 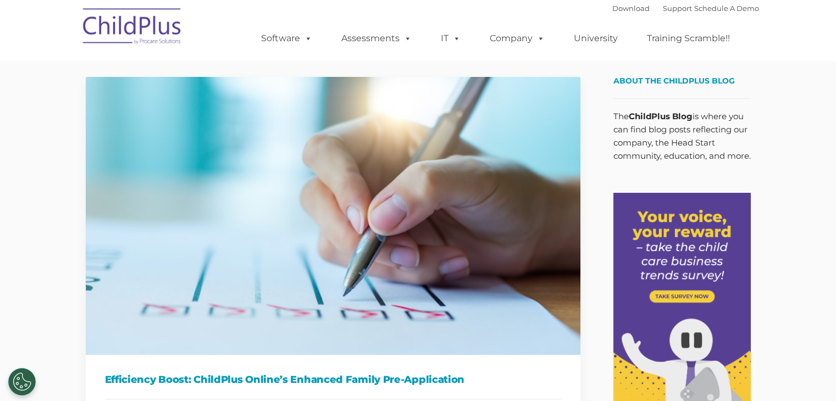 I want to click on a: Training Scramble!!, so click(x=688, y=38).